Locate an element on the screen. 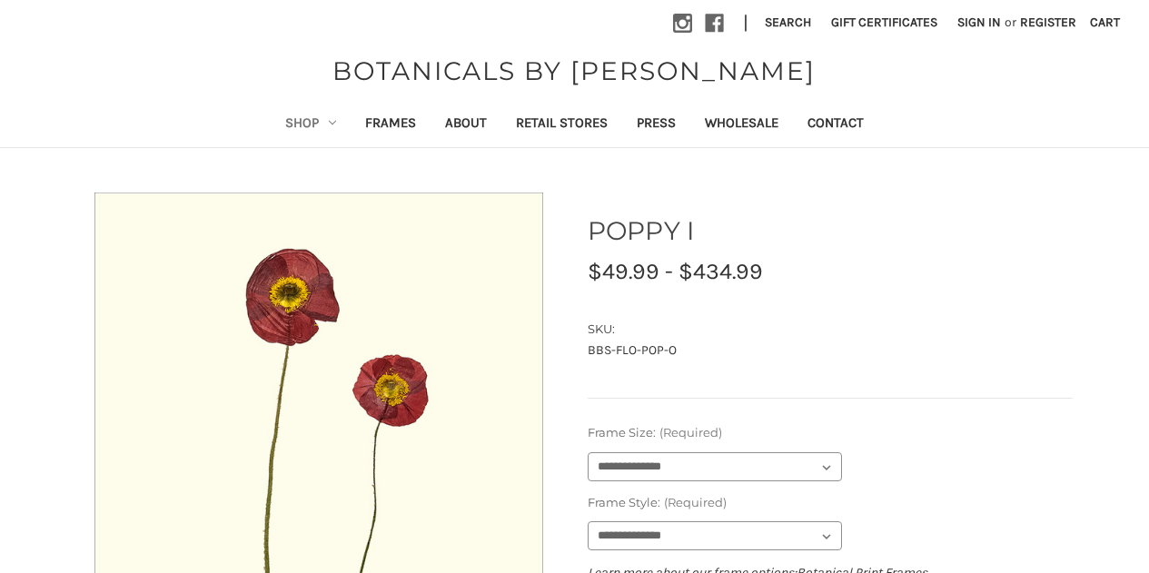 The image size is (1149, 573). span: $49.99 - $434.99 is located at coordinates (675, 271).